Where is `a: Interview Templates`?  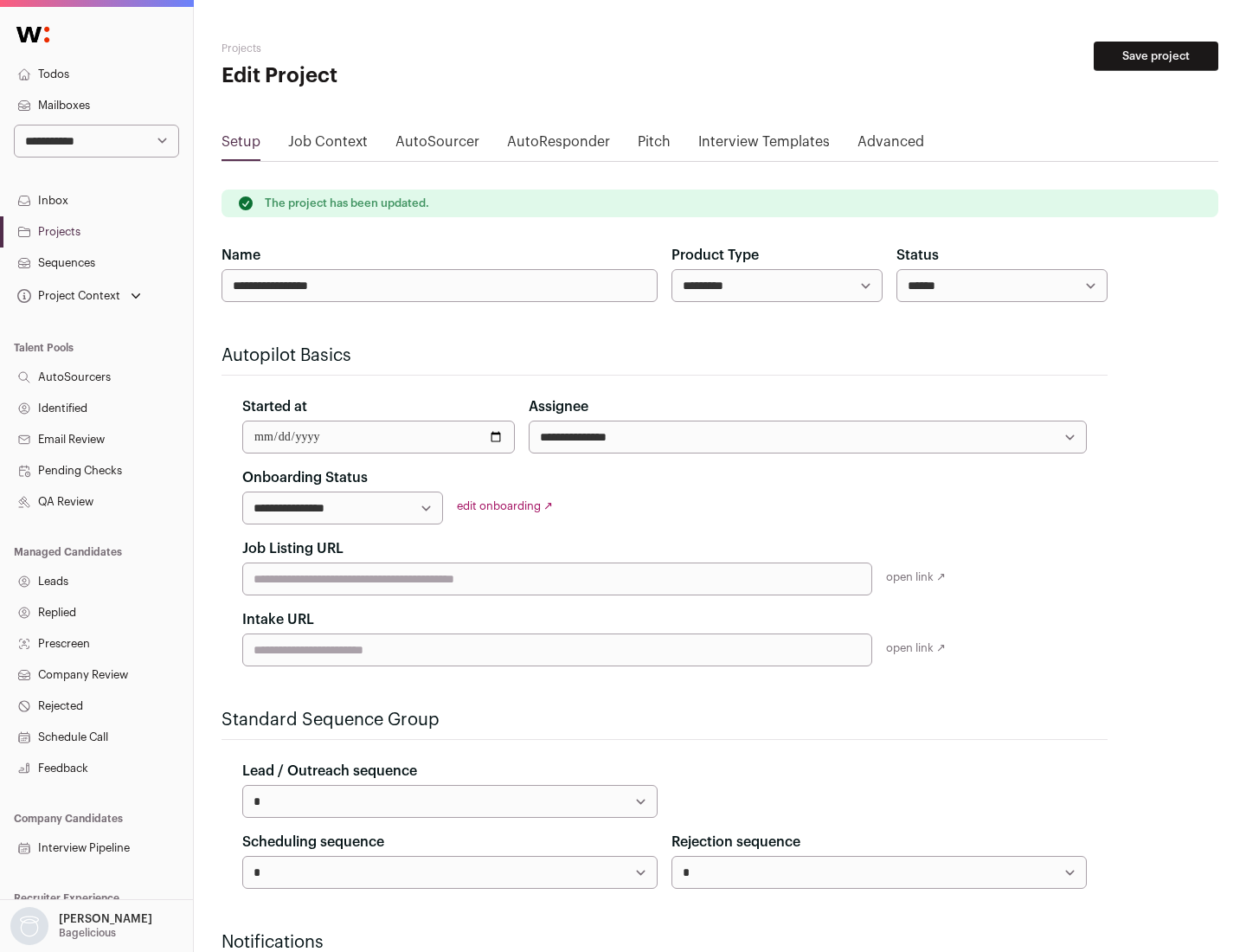
a: Interview Templates is located at coordinates (764, 145).